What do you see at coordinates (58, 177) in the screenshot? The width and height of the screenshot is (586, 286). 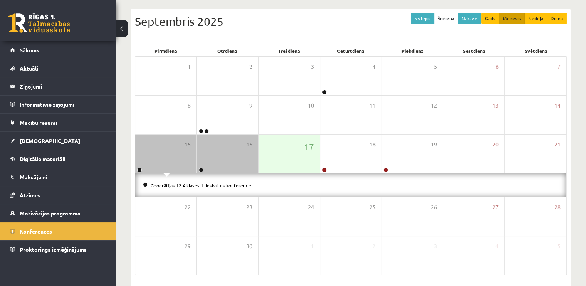 I see `a: Maksājumi` at bounding box center [58, 177].